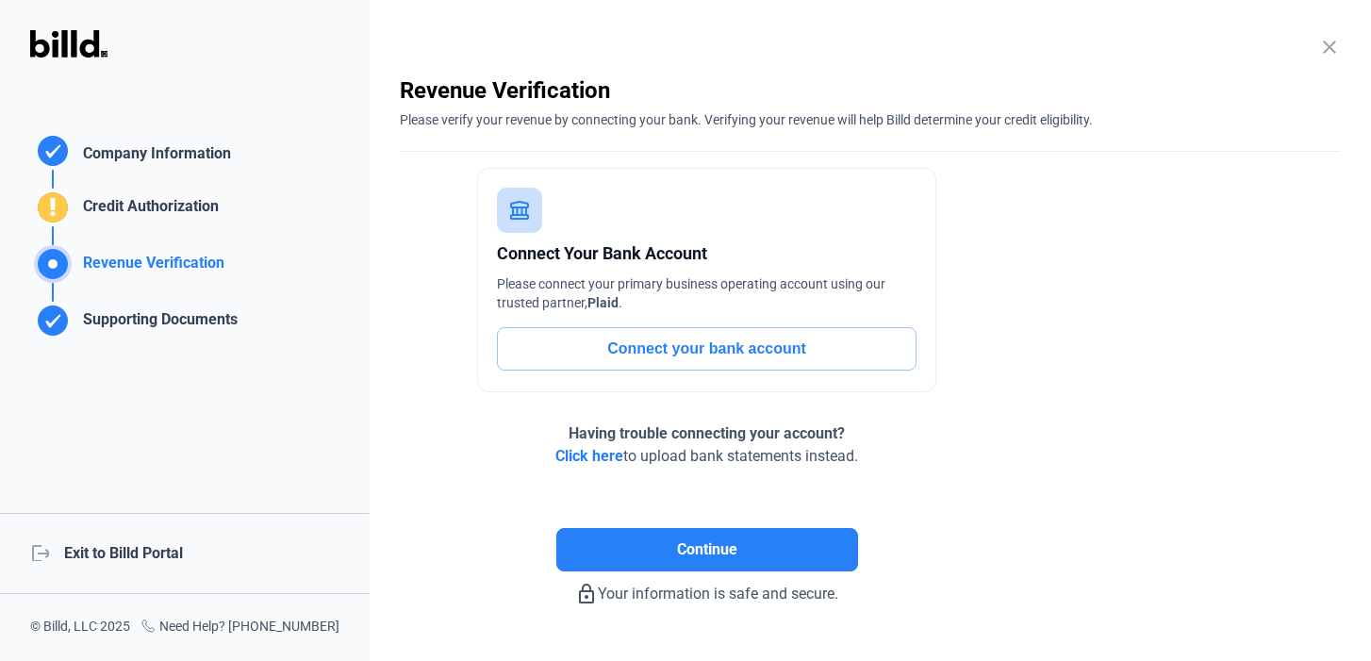  What do you see at coordinates (870, 117) in the screenshot?
I see `div: Please verify your revenue by connecting your bank. Verifying your revenue will help Billd determ...` at bounding box center [870, 117].